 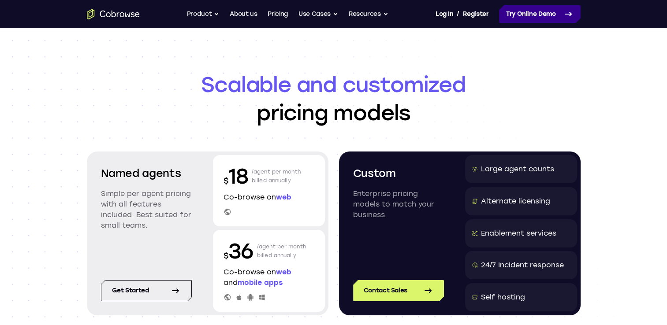 What do you see at coordinates (239, 251) in the screenshot?
I see `p: 36` at bounding box center [239, 251].